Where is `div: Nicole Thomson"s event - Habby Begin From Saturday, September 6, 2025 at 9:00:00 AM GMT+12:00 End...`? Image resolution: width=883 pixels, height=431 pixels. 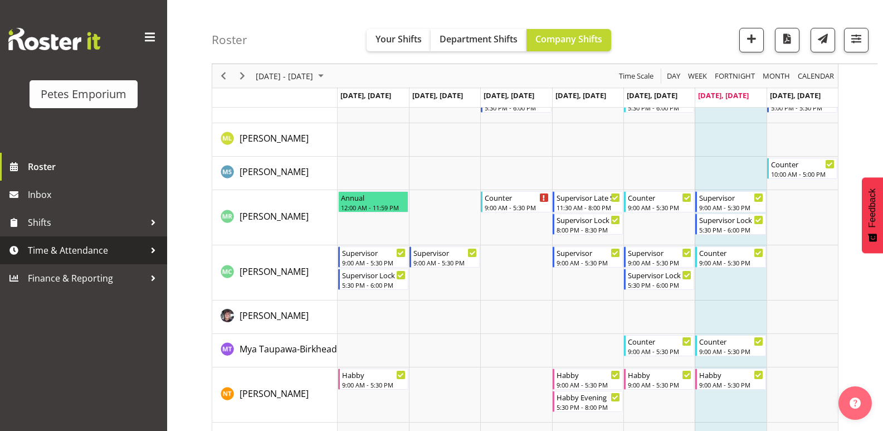
div: Nicole Thomson"s event - Habby Begin From Saturday, September 6, 2025 at 9:00:00 AM GMT+12:00 End... is located at coordinates (731, 379).